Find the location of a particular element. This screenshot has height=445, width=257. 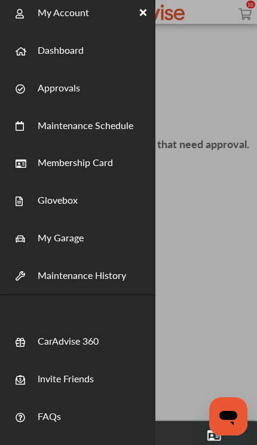

a: Membership Card is located at coordinates (75, 156).